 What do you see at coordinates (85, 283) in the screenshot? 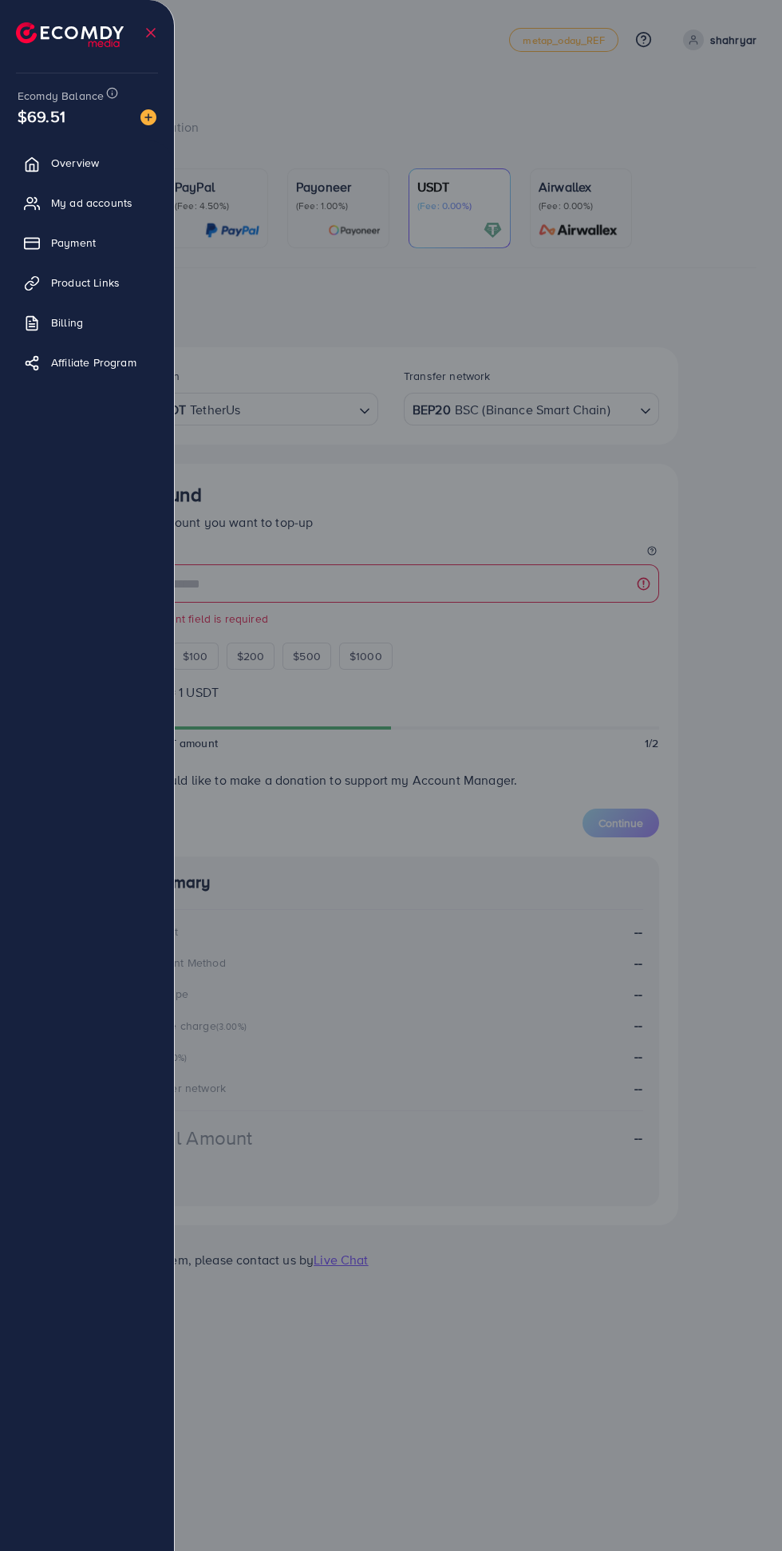
I see `span: Product Links` at bounding box center [85, 283].